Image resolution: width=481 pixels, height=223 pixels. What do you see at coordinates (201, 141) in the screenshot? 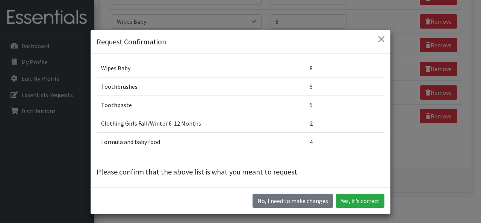
I see `td: Formula and baby food` at bounding box center [201, 141].